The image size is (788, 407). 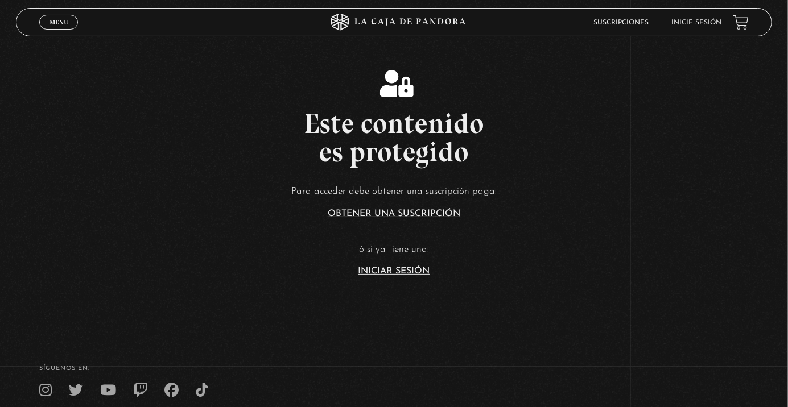 I want to click on a: Suscripciones, so click(x=621, y=23).